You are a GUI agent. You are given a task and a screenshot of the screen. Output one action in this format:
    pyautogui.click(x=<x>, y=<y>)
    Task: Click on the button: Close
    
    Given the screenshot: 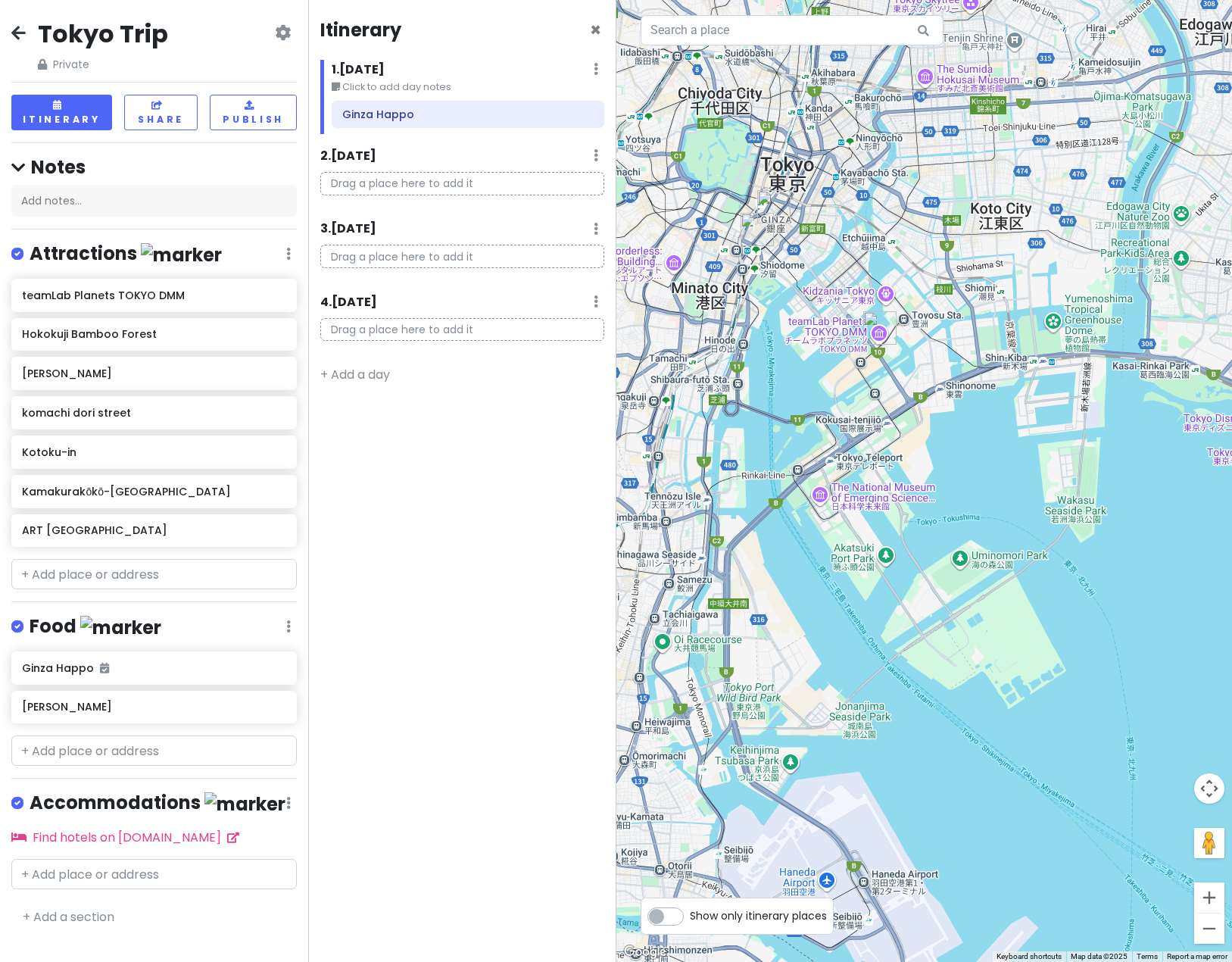 What is the action you would take?
    pyautogui.click(x=595, y=31)
    